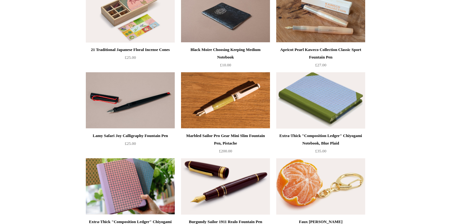  I want to click on a: 21 Traditional Japanese Floral Incense Cones £25.00, so click(130, 59).